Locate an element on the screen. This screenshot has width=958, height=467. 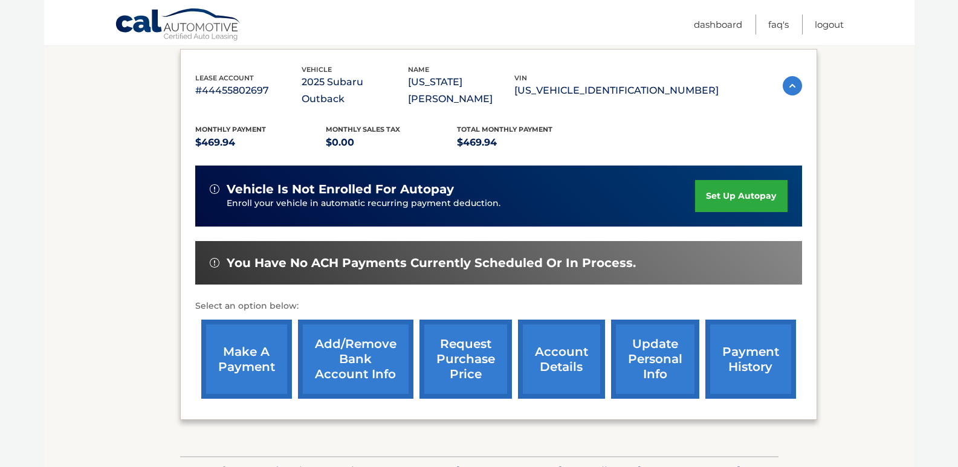
span: You have no ACH payments currently scheduled or in process. is located at coordinates (431, 263).